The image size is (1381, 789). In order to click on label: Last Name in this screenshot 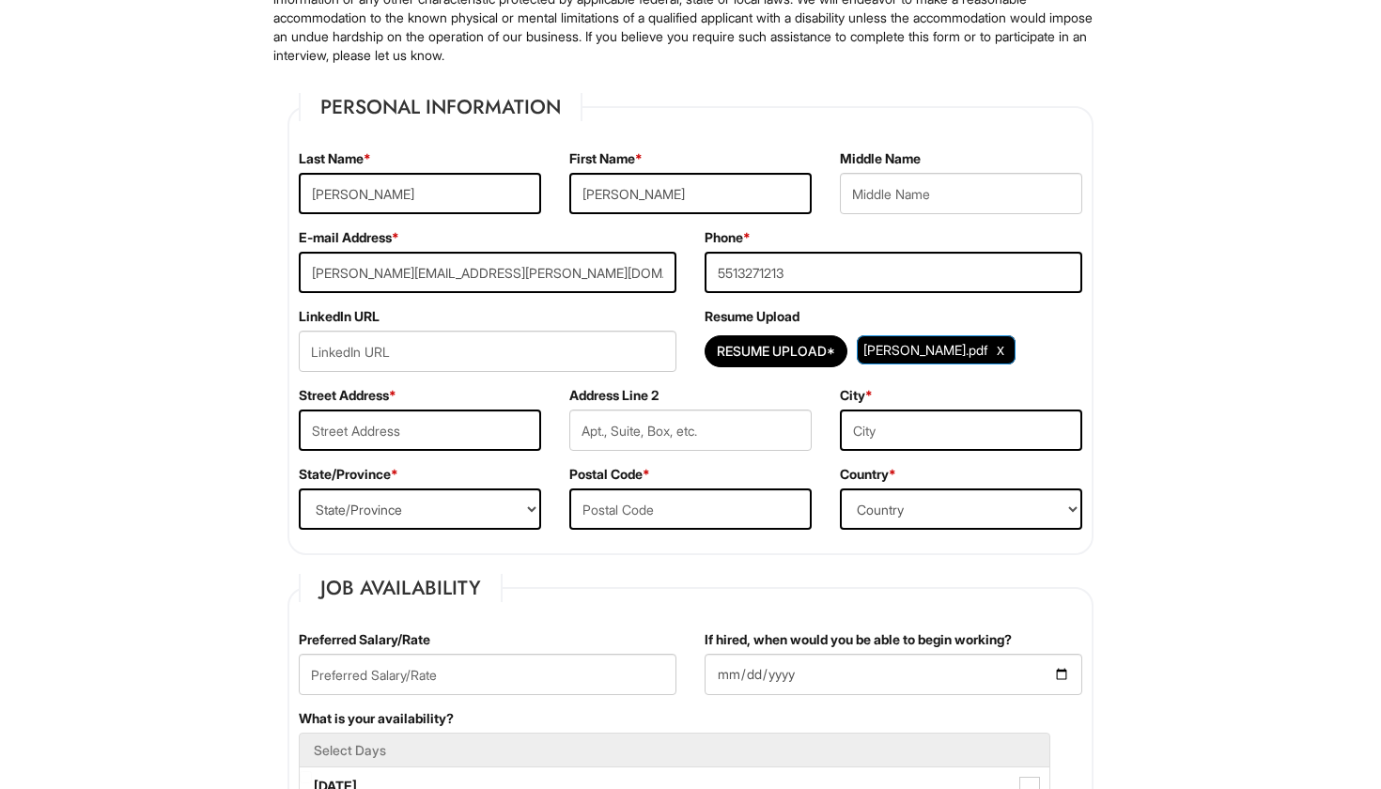, I will do `click(334, 159)`.